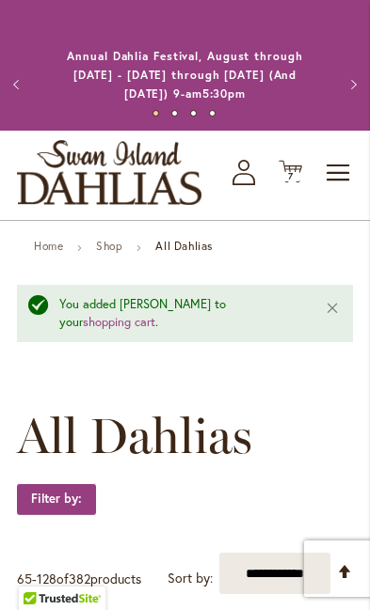  Describe the element at coordinates (212, 113) in the screenshot. I see `button: 4 of 4` at that location.